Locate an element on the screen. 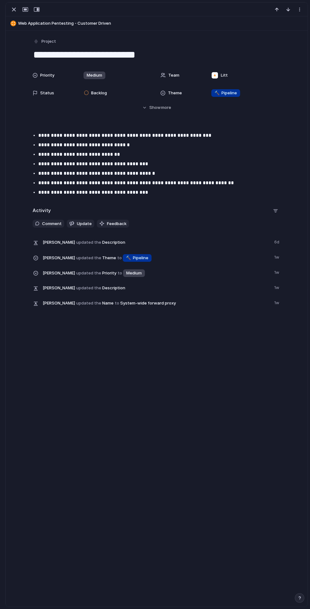 This screenshot has width=310, height=609. span: Show is located at coordinates (155, 108).